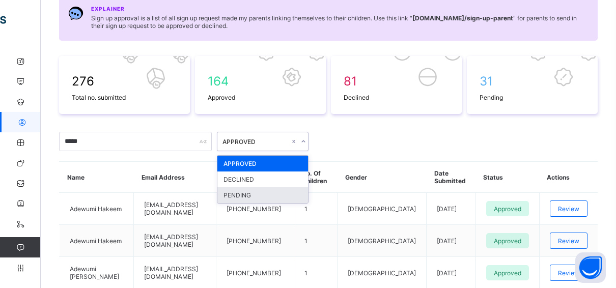 The height and width of the screenshot is (288, 616). I want to click on th: Date Submitted, so click(451, 177).